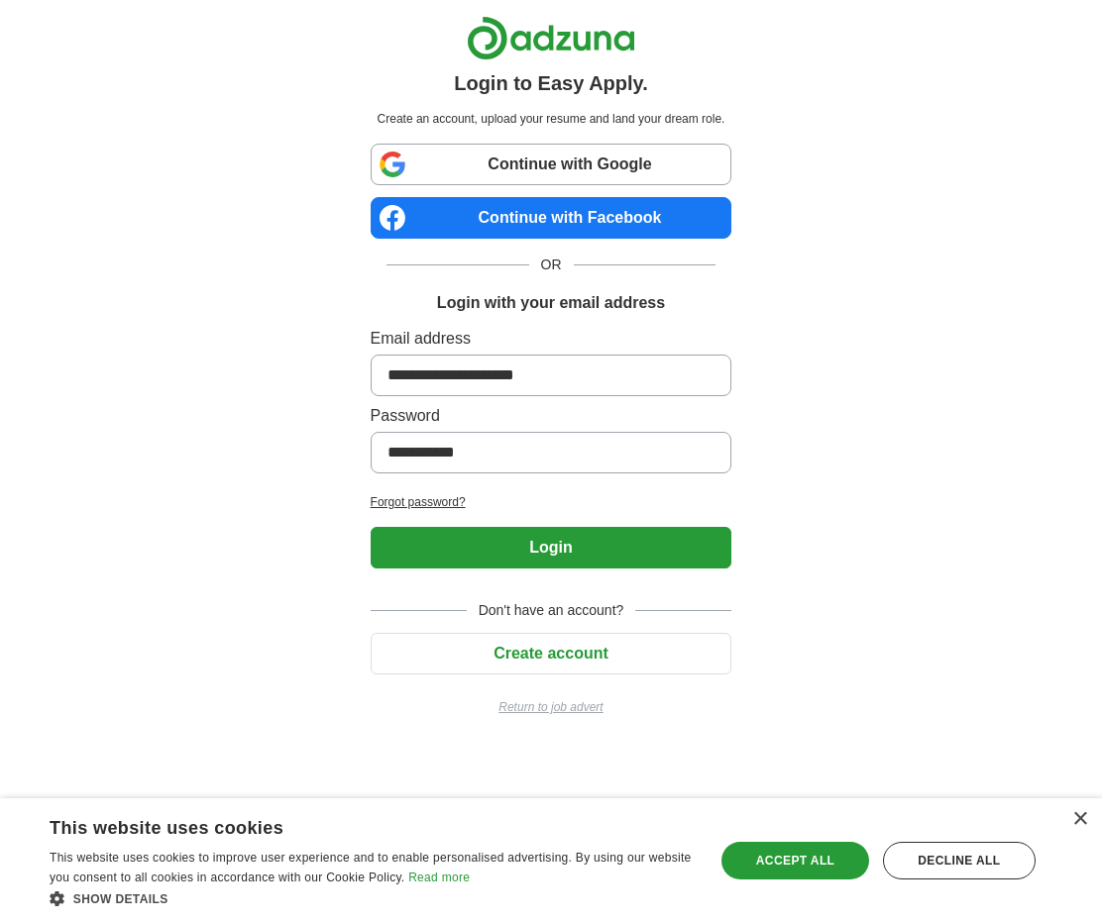  I want to click on div: This website uses cookies, so click(347, 825).